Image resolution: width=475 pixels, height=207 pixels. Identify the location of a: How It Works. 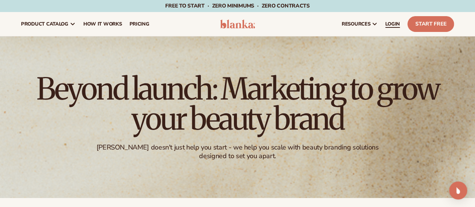
(103, 24).